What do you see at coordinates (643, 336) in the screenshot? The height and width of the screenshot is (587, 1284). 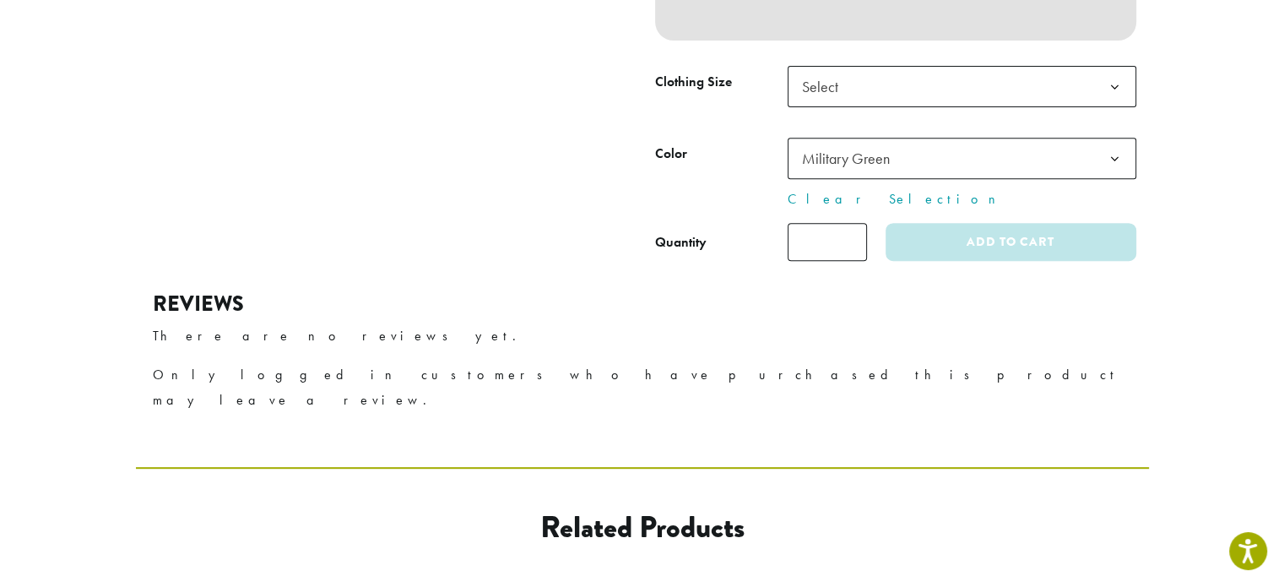 I see `p: There are no reviews yet.` at bounding box center [643, 336].